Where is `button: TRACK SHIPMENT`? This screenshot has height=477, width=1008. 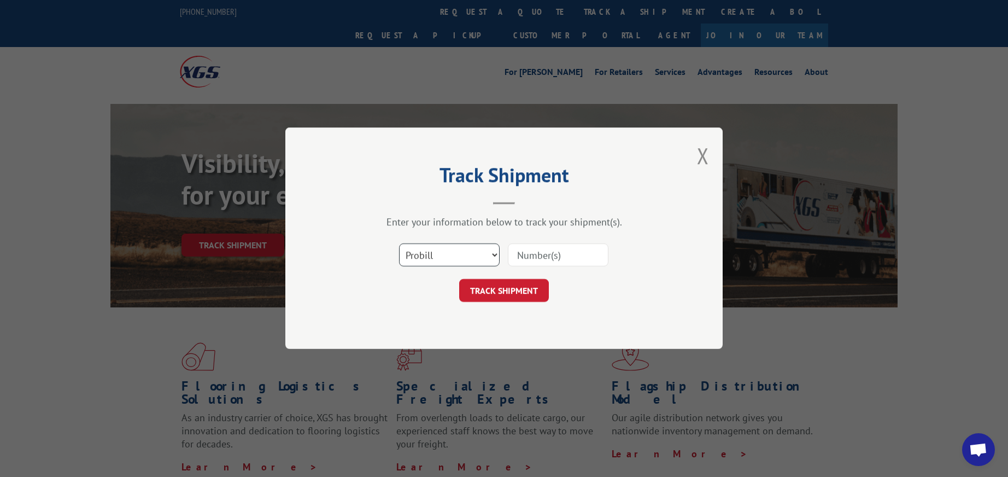 button: TRACK SHIPMENT is located at coordinates (504, 291).